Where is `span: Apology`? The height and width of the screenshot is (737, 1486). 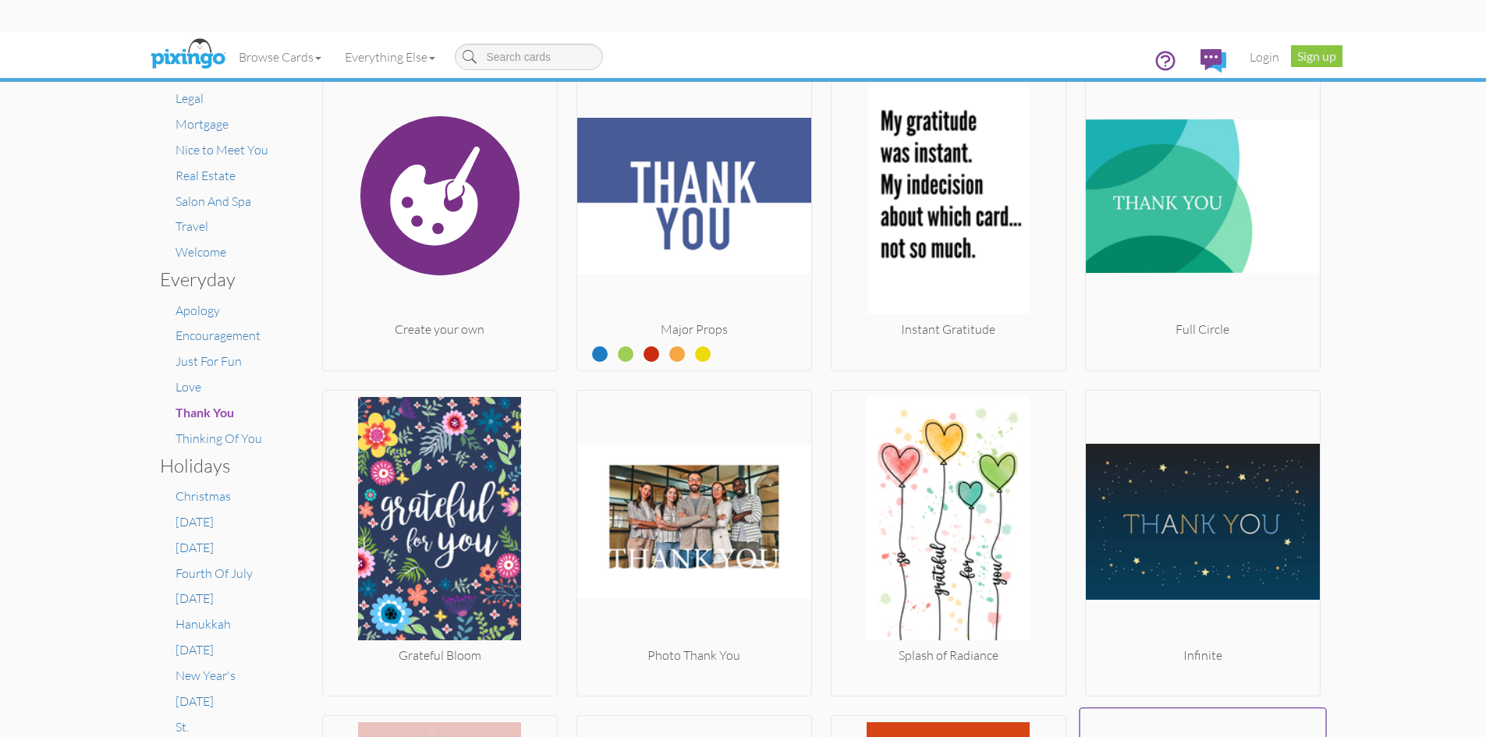 span: Apology is located at coordinates (197, 310).